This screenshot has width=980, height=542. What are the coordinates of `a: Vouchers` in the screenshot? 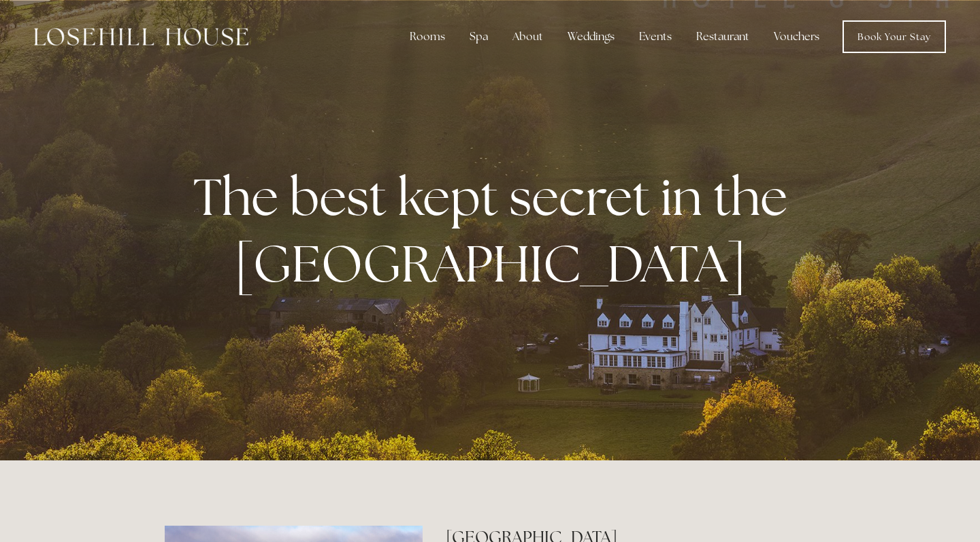 It's located at (796, 37).